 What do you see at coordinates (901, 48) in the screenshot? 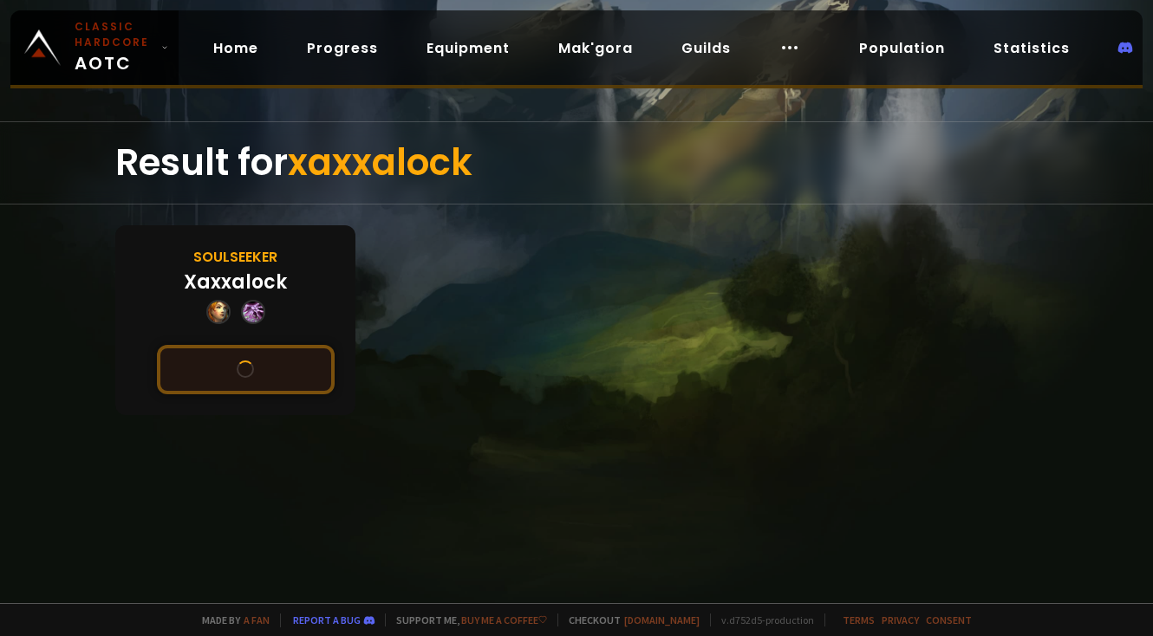
I see `a: Population` at bounding box center [901, 48].